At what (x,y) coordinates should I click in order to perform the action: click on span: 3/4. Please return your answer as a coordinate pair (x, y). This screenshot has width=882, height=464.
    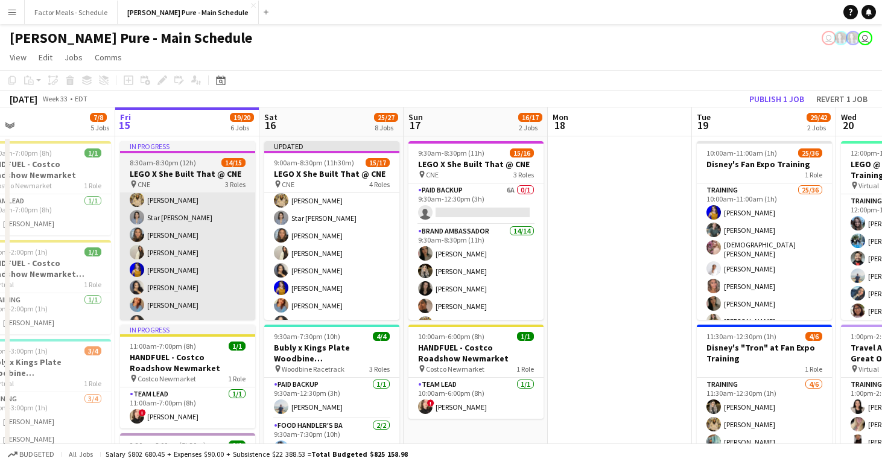
    Looking at the image, I should click on (93, 351).